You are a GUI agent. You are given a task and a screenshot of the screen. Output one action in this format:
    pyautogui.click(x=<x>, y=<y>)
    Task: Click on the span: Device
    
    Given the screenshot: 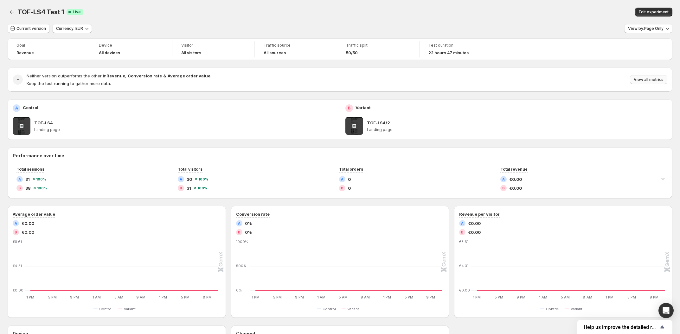 What is the action you would take?
    pyautogui.click(x=131, y=45)
    